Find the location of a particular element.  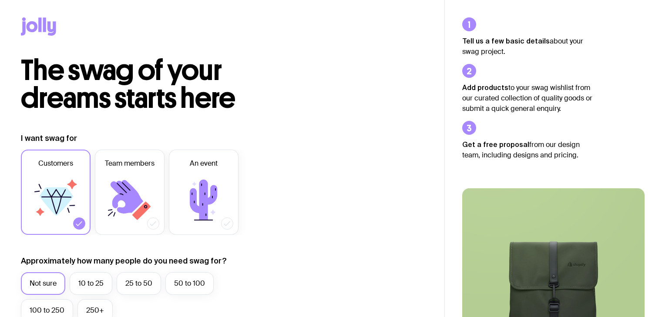

label: I want swag for is located at coordinates (49, 138).